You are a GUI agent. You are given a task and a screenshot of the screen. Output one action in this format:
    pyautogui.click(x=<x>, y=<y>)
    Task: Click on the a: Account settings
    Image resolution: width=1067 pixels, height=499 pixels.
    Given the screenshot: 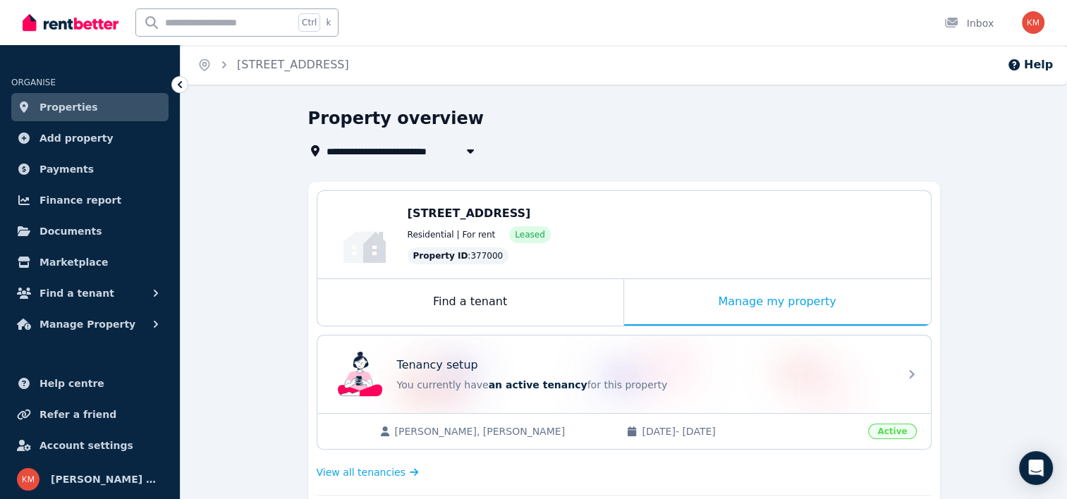 What is the action you would take?
    pyautogui.click(x=90, y=446)
    